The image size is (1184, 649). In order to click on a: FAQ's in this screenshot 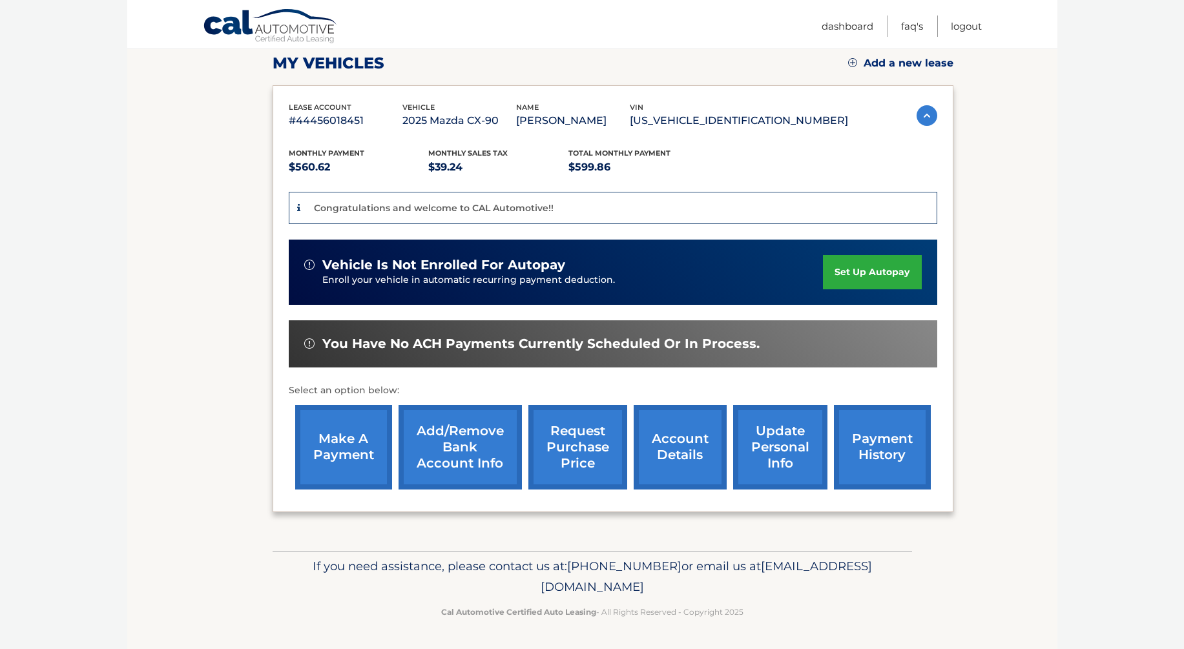, I will do `click(912, 26)`.